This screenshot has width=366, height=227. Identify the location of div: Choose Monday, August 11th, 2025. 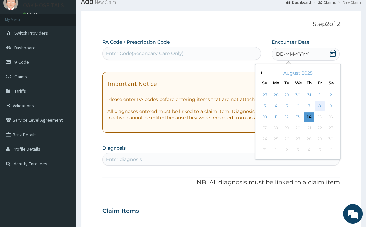
(276, 117).